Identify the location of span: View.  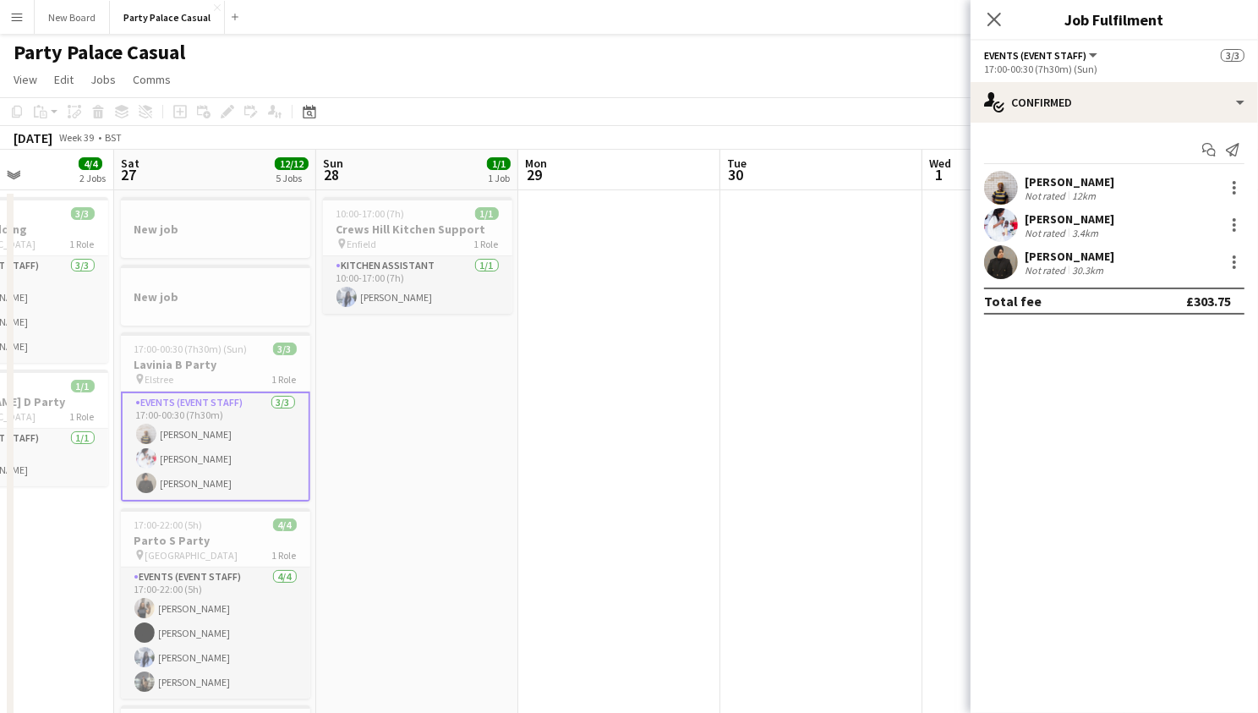
(25, 79).